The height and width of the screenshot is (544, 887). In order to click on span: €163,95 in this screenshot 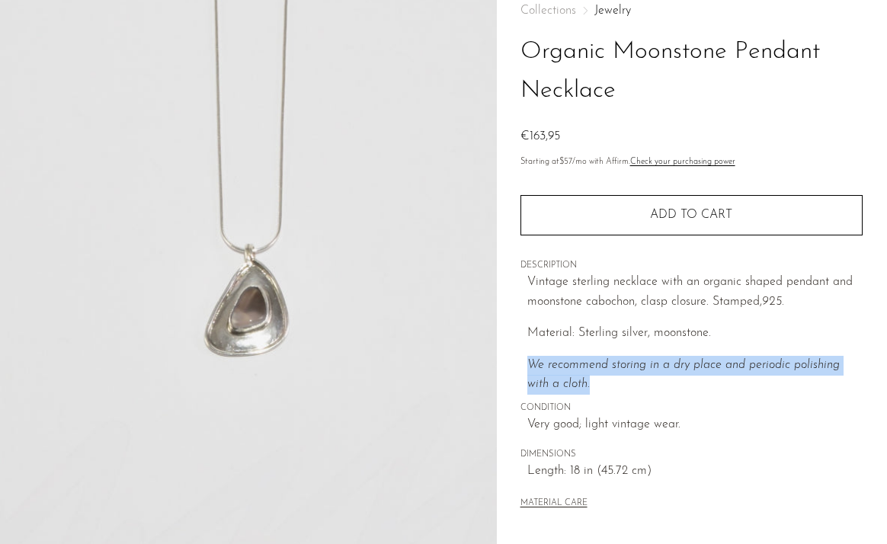, I will do `click(540, 136)`.